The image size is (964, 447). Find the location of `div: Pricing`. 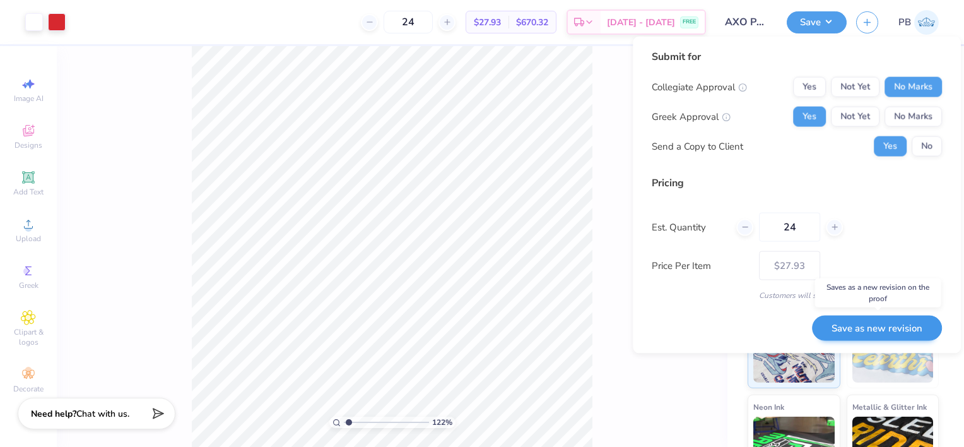

div: Pricing is located at coordinates (797, 183).